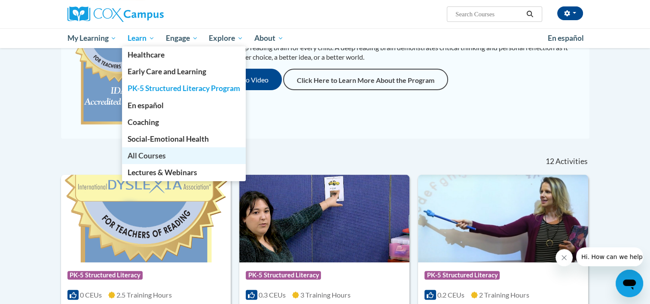  What do you see at coordinates (184, 139) in the screenshot?
I see `a: Social-Emotional Health` at bounding box center [184, 139].